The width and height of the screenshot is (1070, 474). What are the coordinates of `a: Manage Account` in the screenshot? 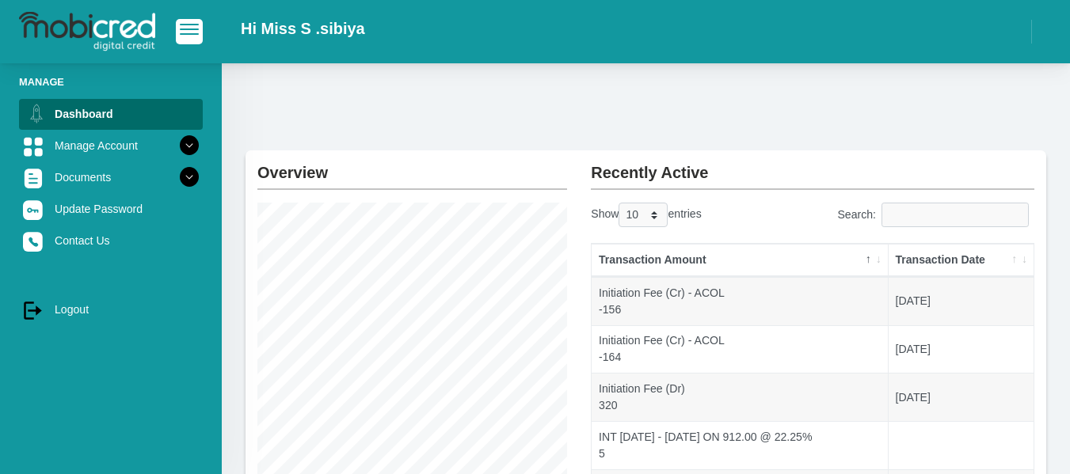 It's located at (111, 146).